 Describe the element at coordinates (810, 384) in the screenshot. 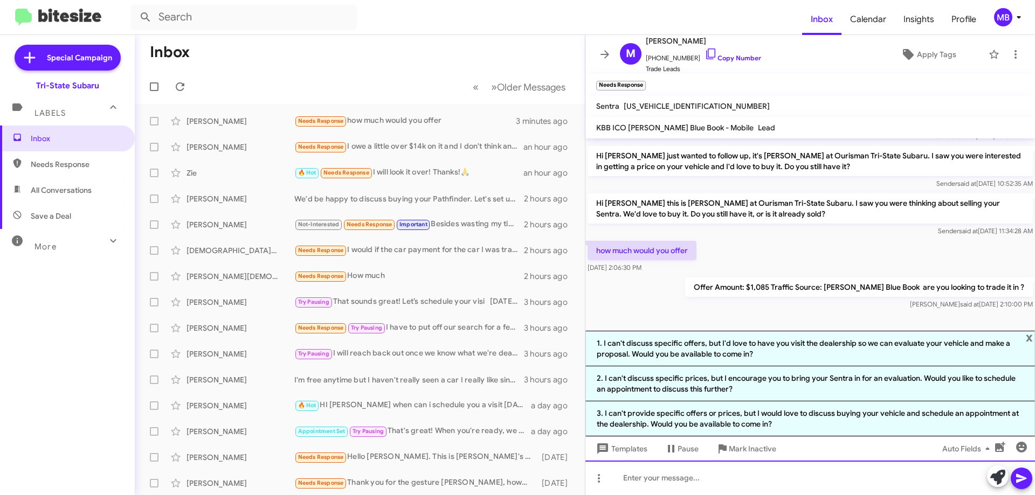

I see `li: 2. I can't discuss specific prices, but I encourage you to bring your Sentra in for an evaluation...` at that location.